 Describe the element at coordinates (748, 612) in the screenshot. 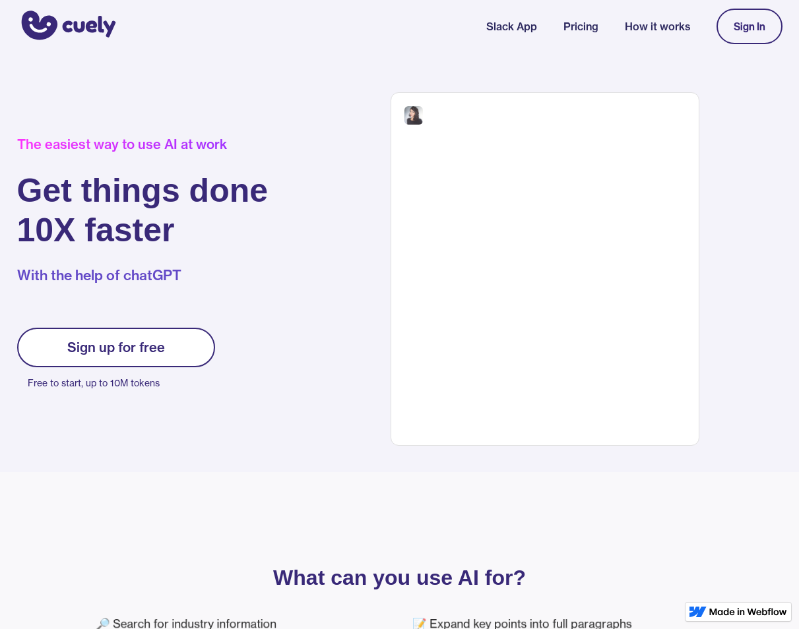

I see `img: Made in Webflow` at that location.